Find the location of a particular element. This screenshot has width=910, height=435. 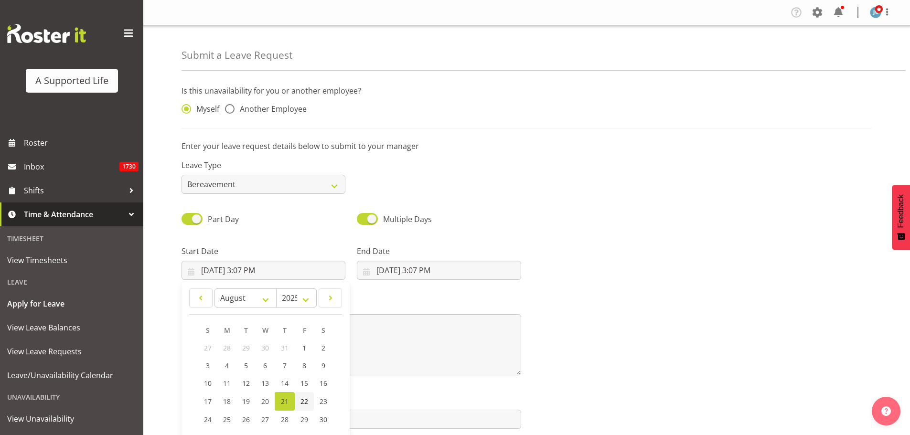

img: jess-clark3304.jpg is located at coordinates (875, 12).